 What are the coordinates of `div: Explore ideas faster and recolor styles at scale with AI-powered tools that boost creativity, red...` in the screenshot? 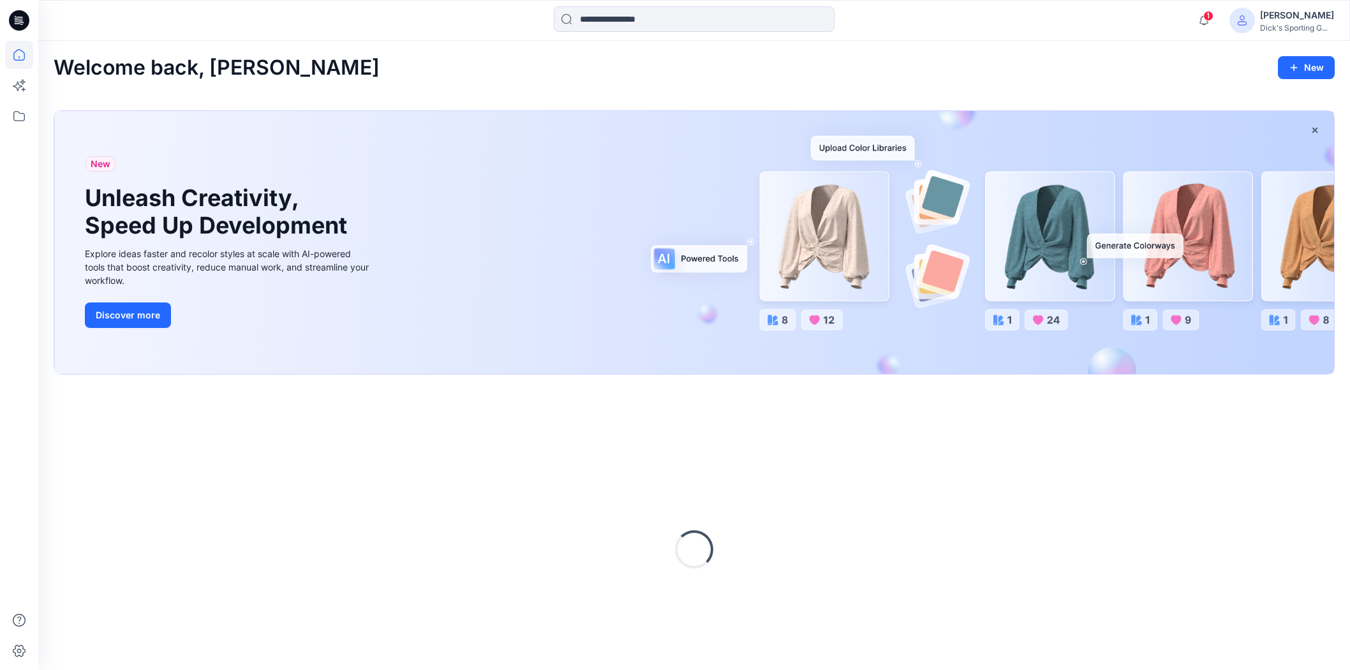 It's located at (228, 267).